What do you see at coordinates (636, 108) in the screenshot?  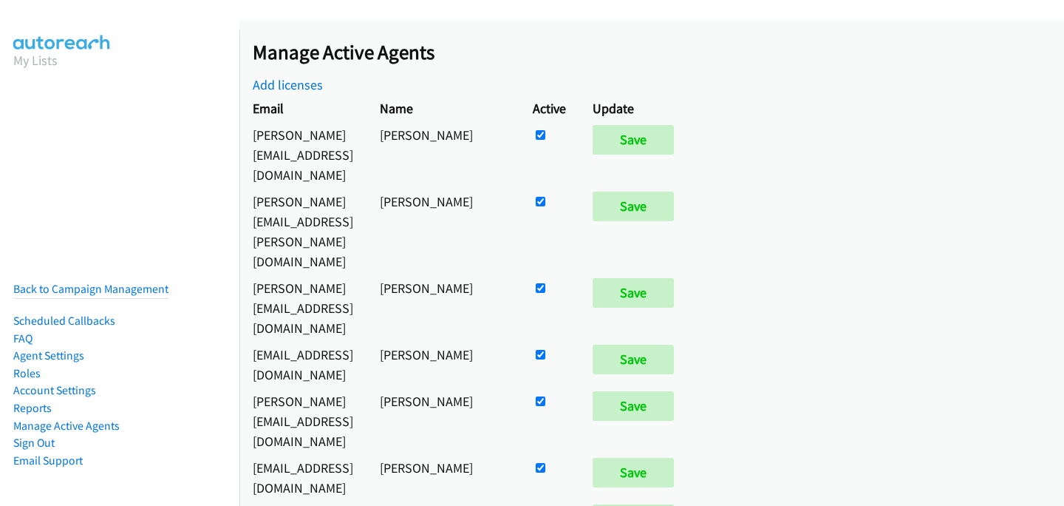 I see `th: Update` at bounding box center [636, 108].